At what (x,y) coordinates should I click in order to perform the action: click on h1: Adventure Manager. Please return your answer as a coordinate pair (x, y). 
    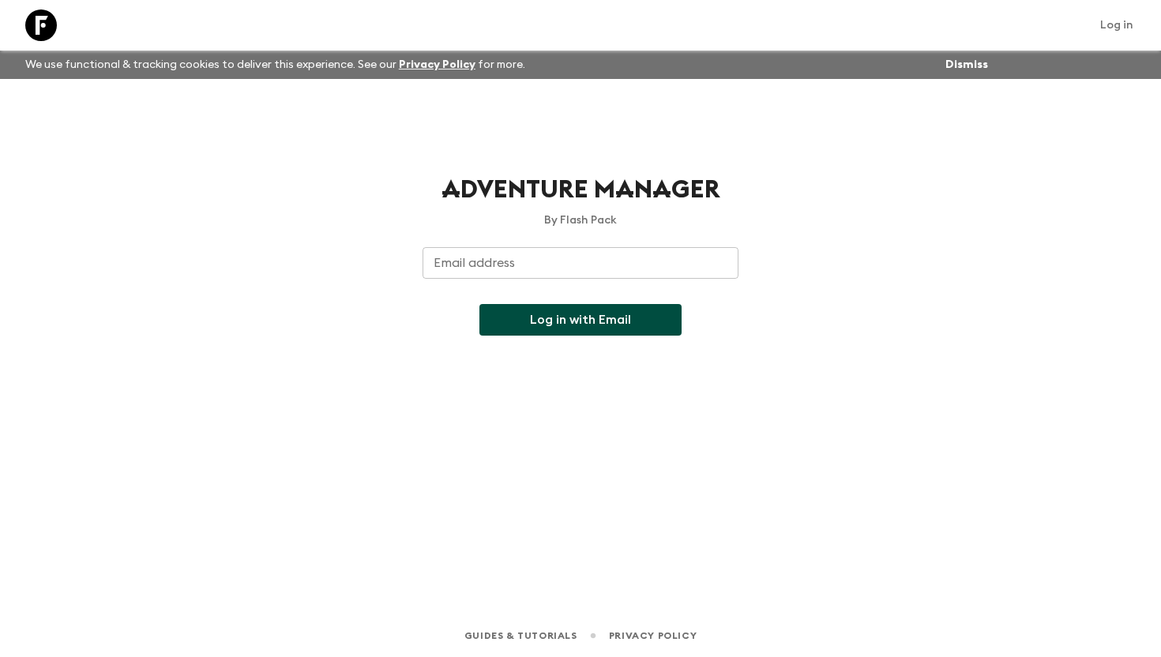
    Looking at the image, I should click on (580, 189).